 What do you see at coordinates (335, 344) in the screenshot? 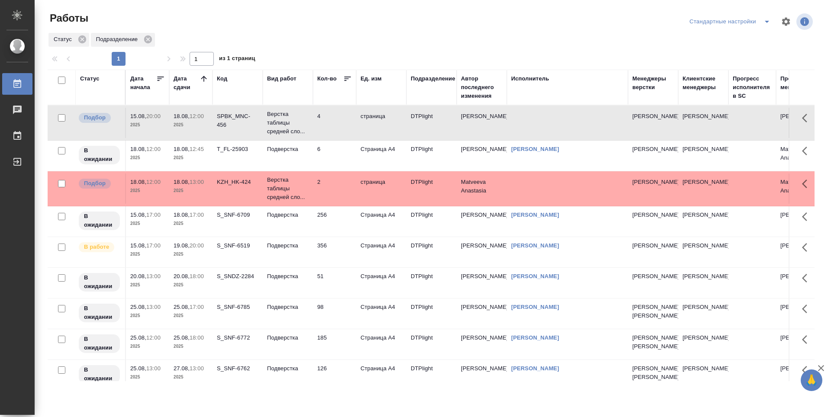
I see `td: 185` at bounding box center [335, 344].